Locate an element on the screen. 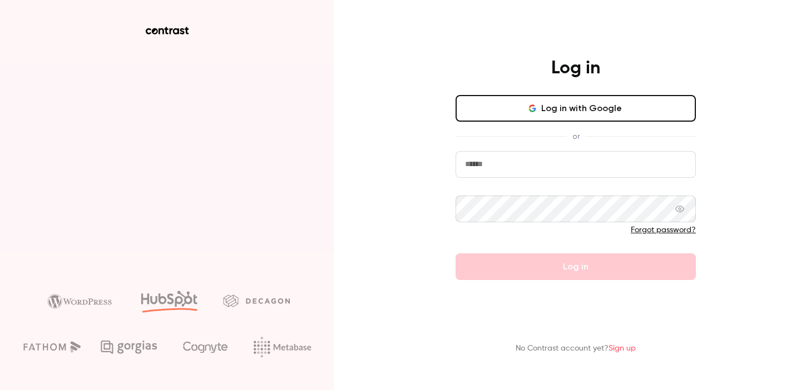 This screenshot has height=390, width=801. span: or is located at coordinates (576, 136).